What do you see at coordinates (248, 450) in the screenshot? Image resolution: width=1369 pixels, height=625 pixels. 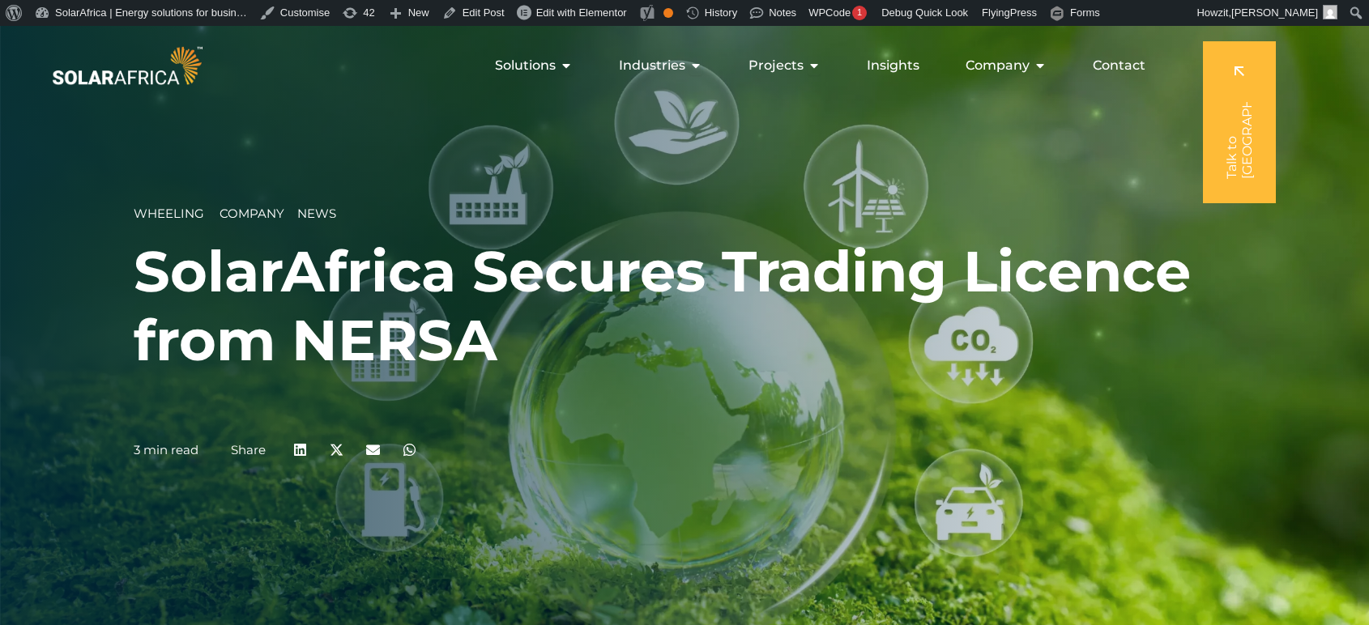 I see `a: Share` at bounding box center [248, 450].